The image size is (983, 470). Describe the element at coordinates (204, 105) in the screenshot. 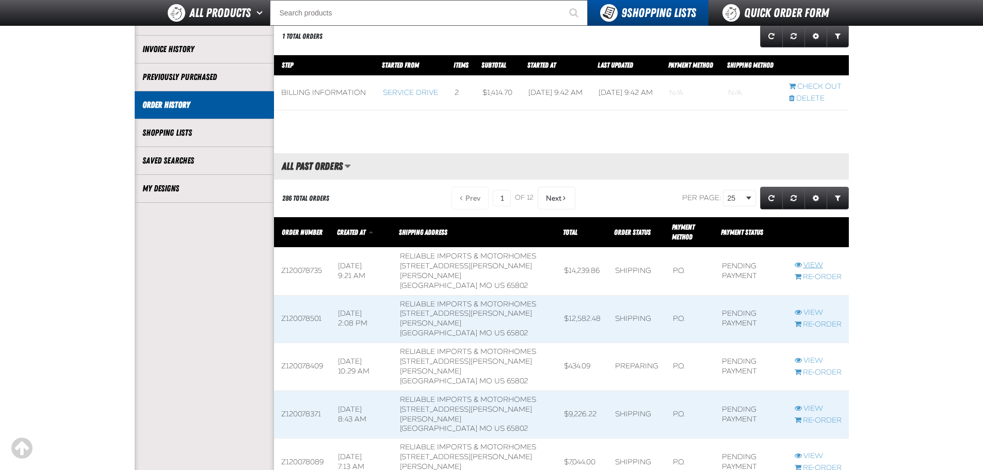

I see `a: Order History` at that location.